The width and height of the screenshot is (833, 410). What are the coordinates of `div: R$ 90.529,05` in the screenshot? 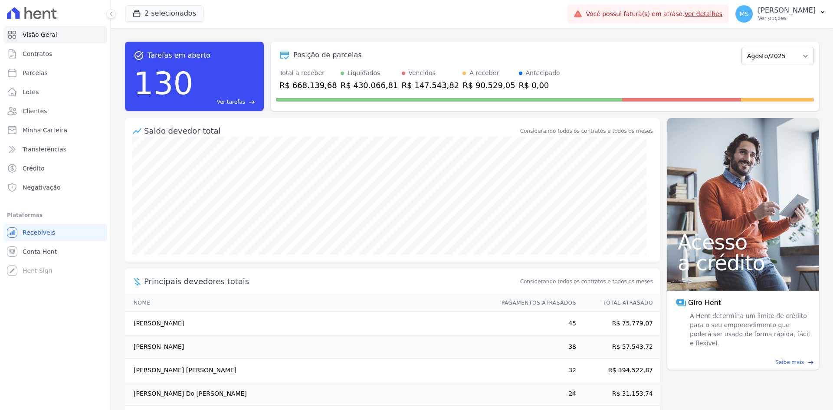 It's located at (489, 85).